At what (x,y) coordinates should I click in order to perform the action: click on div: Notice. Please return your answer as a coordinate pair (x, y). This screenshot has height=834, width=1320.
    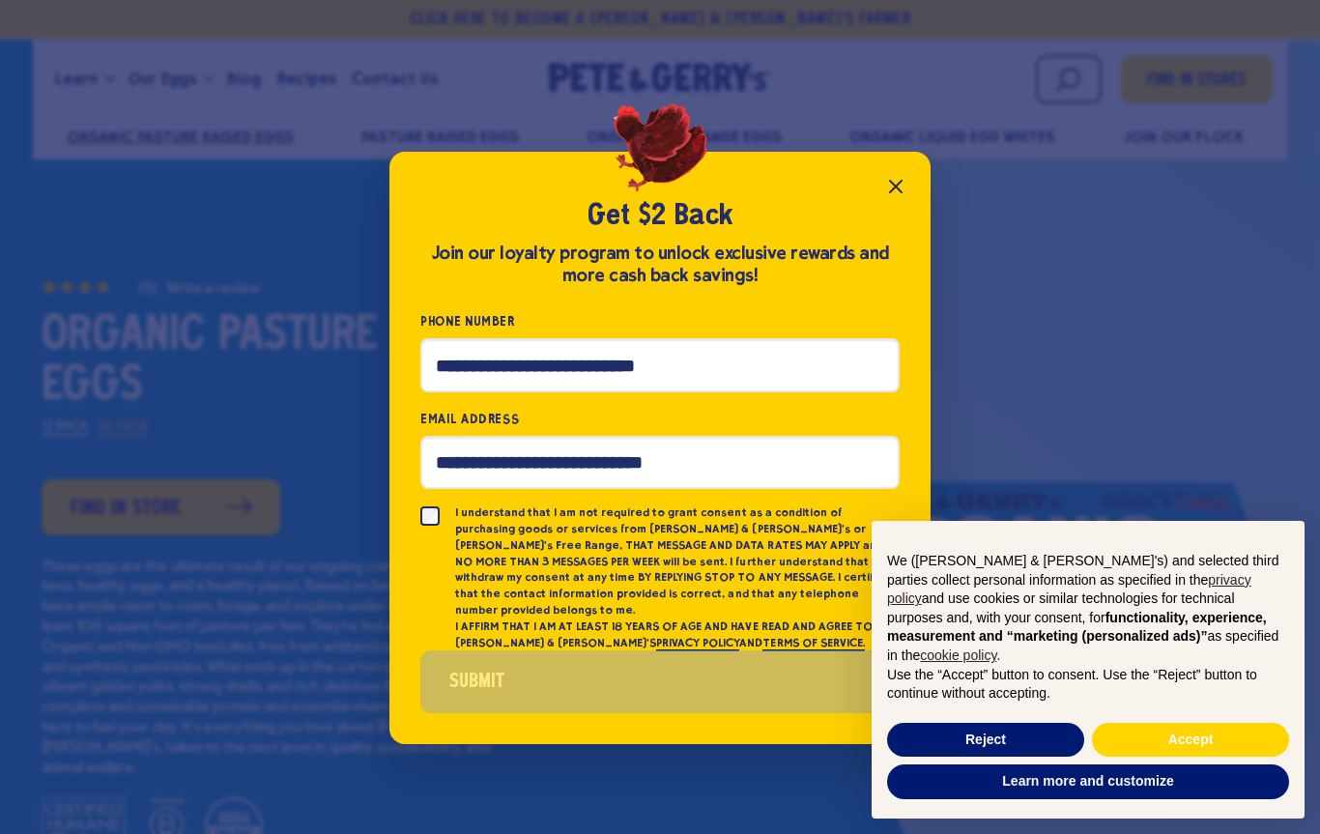
    Looking at the image, I should click on (1088, 670).